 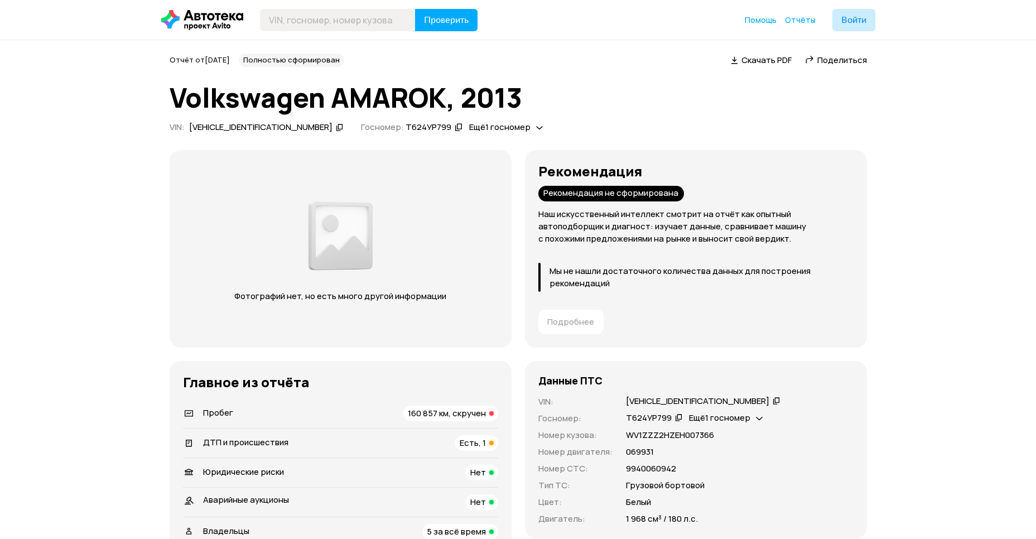 What do you see at coordinates (246, 442) in the screenshot?
I see `span: ДТП и происшествия` at bounding box center [246, 442].